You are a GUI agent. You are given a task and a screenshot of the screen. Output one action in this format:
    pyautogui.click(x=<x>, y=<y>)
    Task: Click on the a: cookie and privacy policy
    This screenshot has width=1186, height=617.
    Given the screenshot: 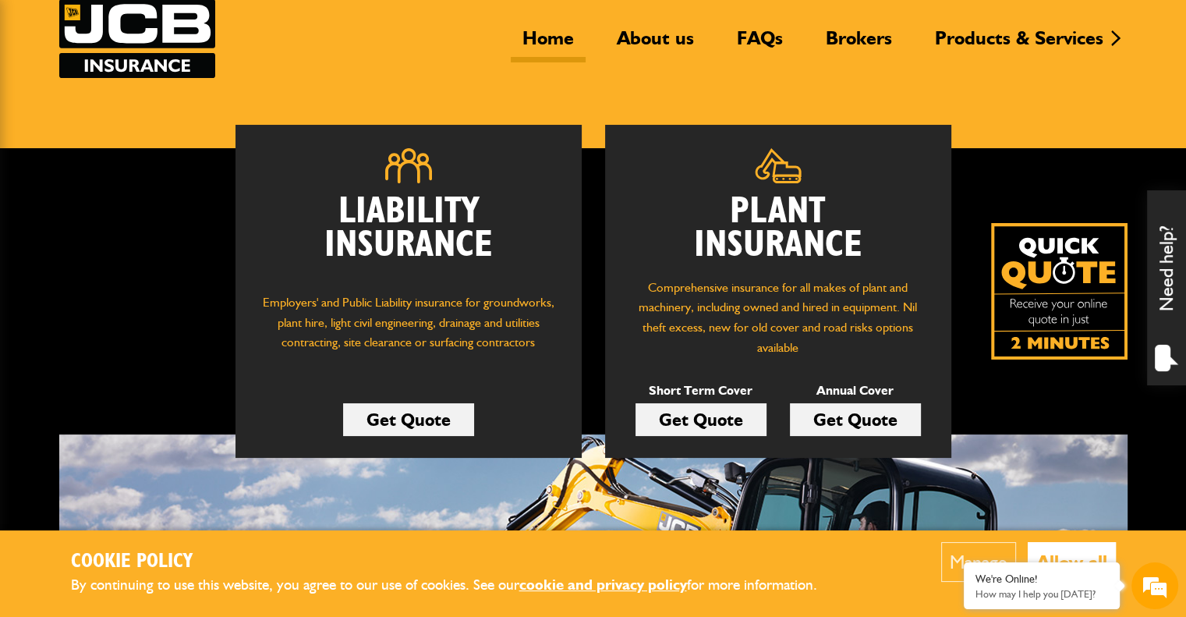 What is the action you would take?
    pyautogui.click(x=603, y=584)
    